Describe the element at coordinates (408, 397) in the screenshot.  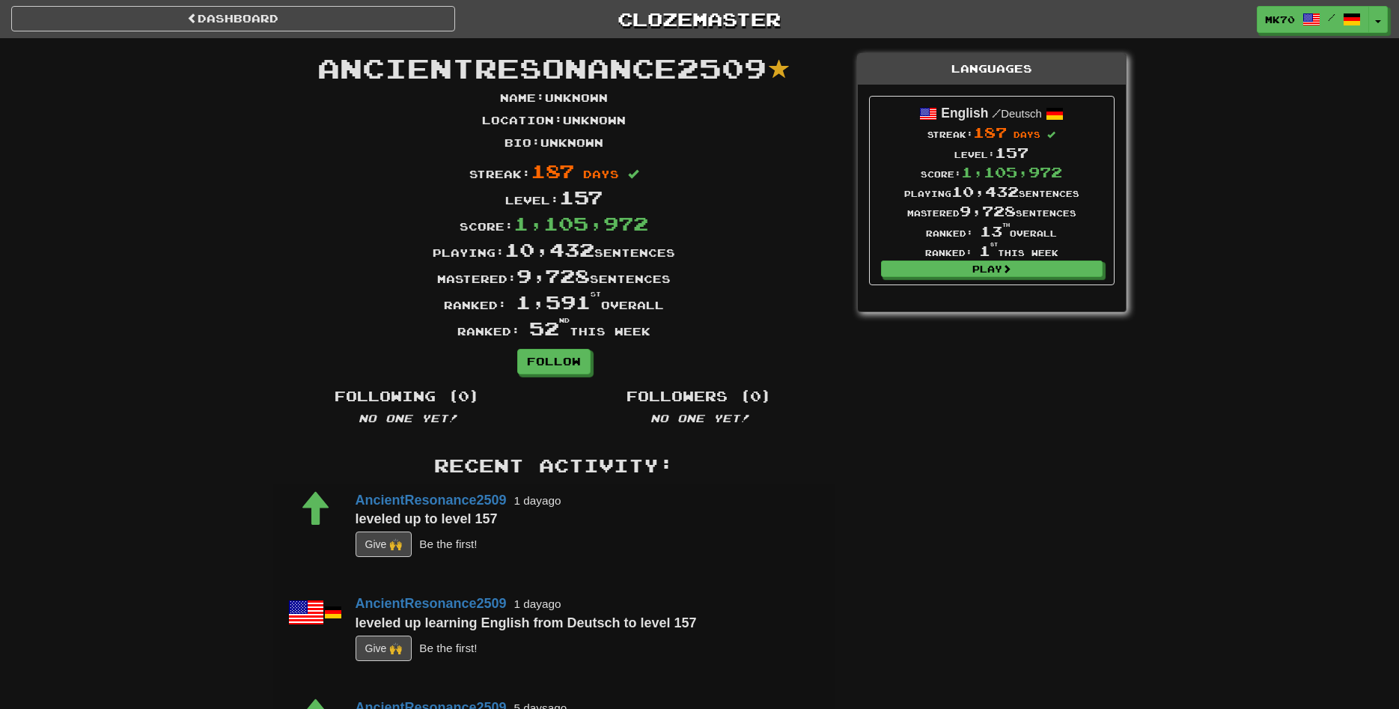
I see `h4: Following (0)` at that location.